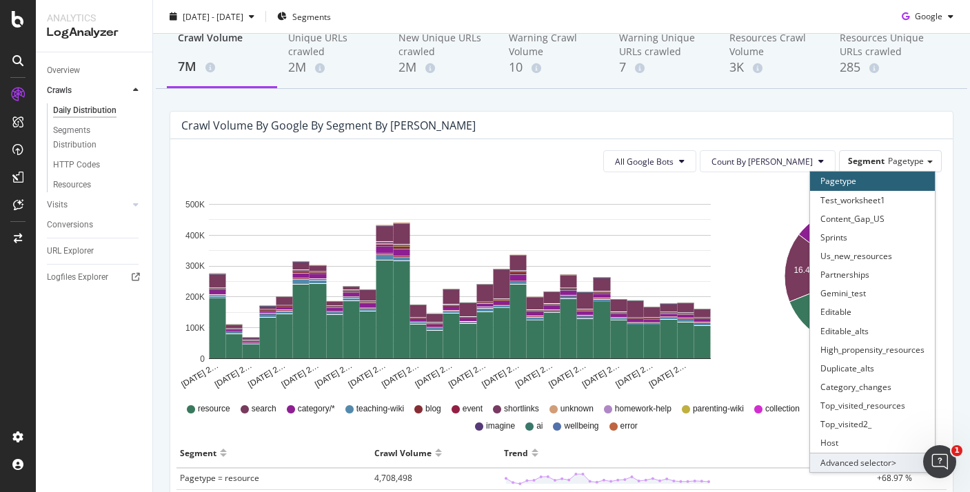 This screenshot has height=492, width=970. What do you see at coordinates (872, 237) in the screenshot?
I see `div: Sprints` at bounding box center [872, 237].